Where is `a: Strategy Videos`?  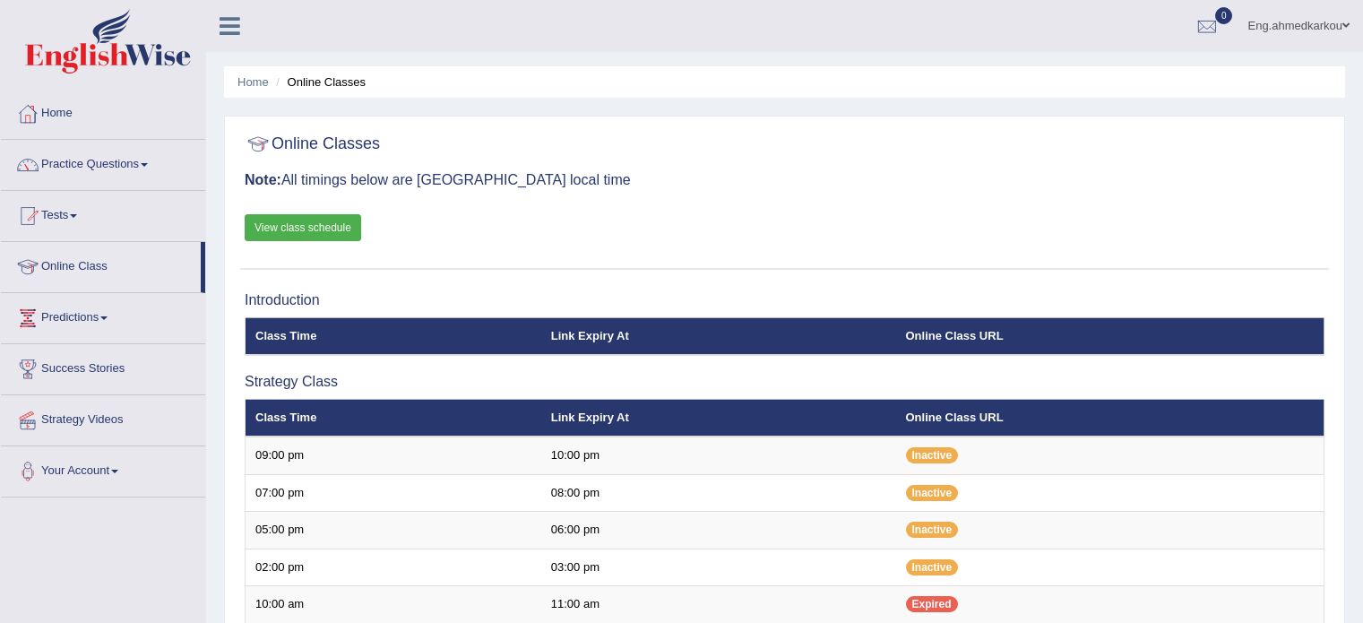 a: Strategy Videos is located at coordinates (103, 418).